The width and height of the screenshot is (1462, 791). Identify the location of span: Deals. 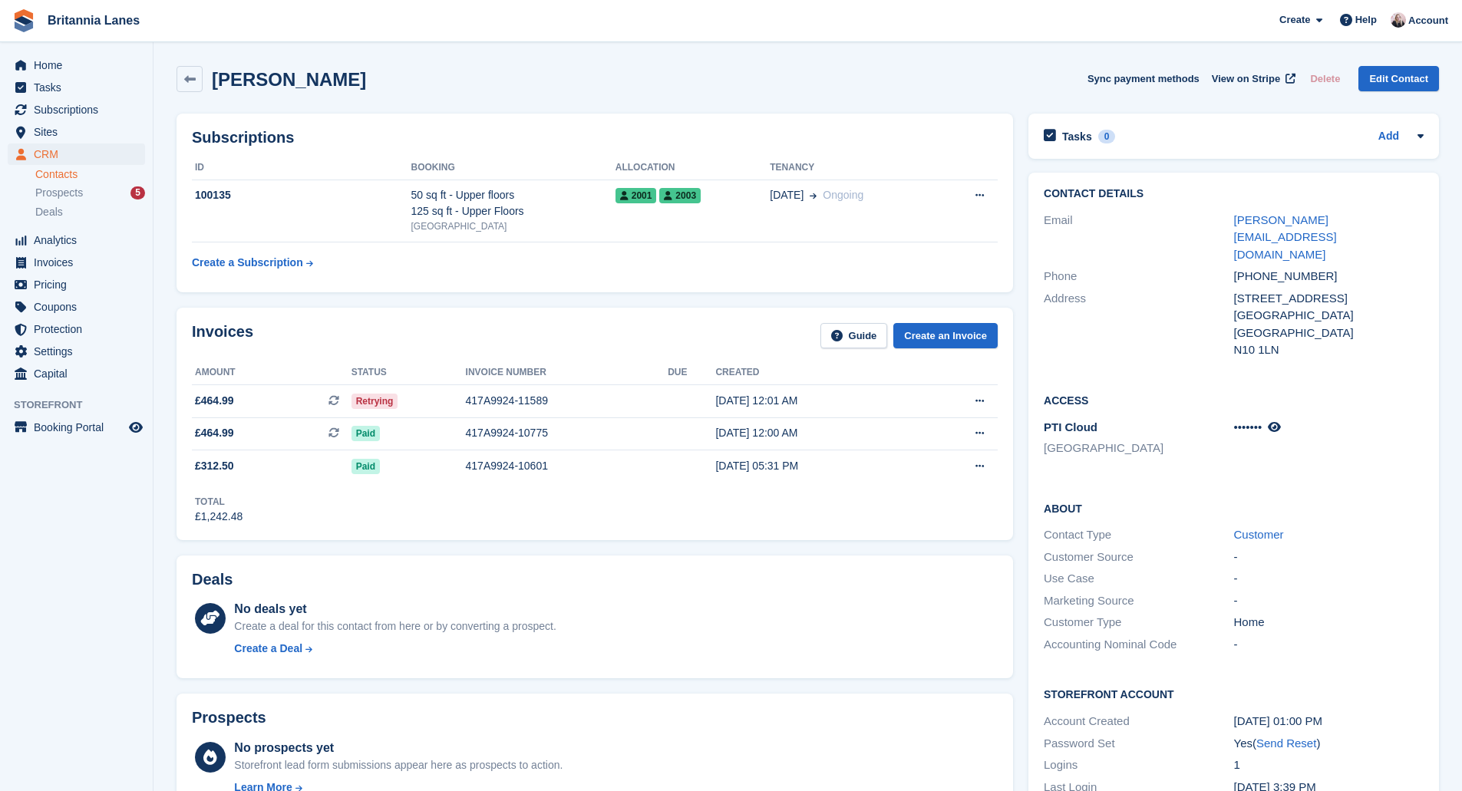
(49, 212).